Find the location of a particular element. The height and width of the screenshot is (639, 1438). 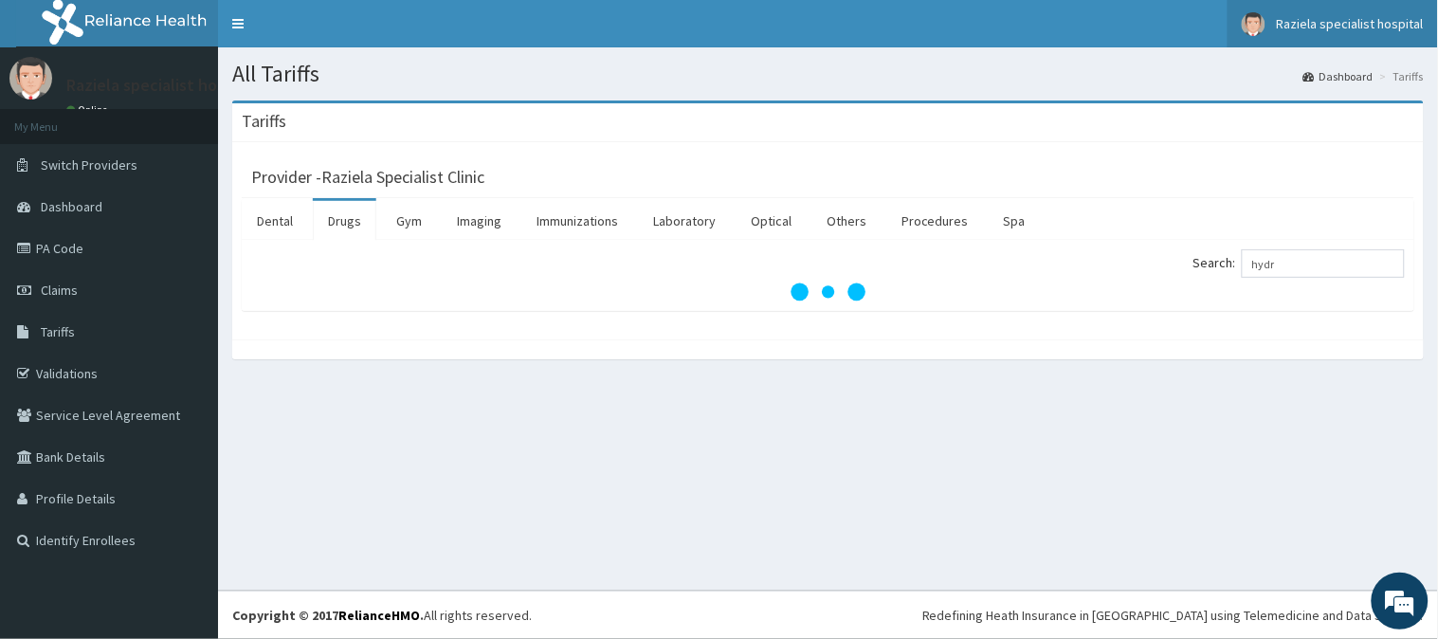

span: Raziela specialist hospital is located at coordinates (1350, 24).